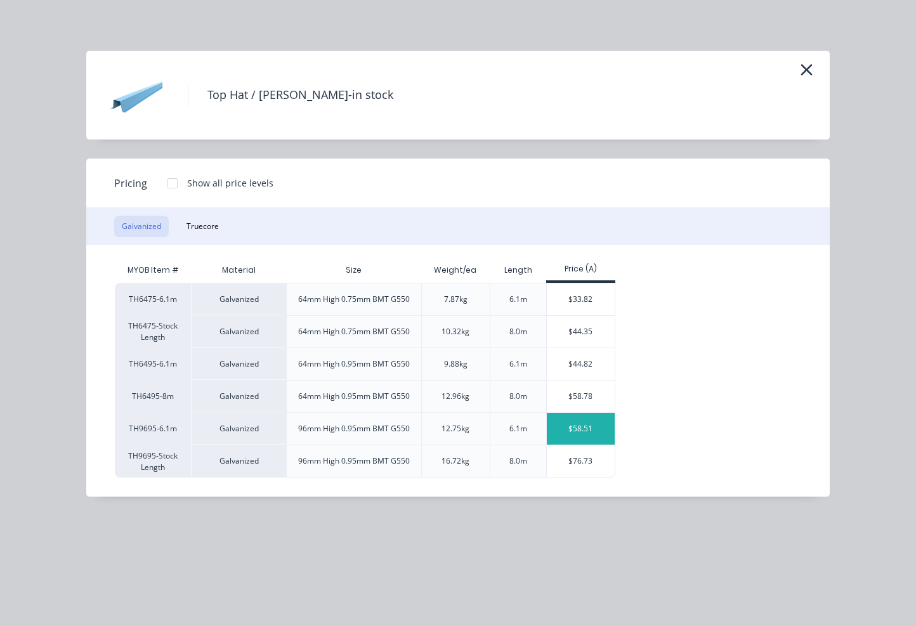  I want to click on div: 9.88kg, so click(455, 364).